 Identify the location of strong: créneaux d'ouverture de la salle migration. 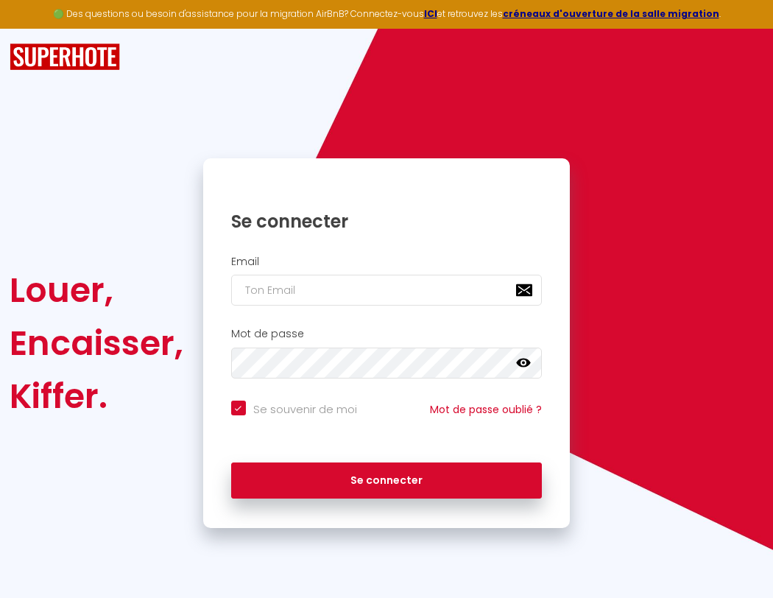
(611, 13).